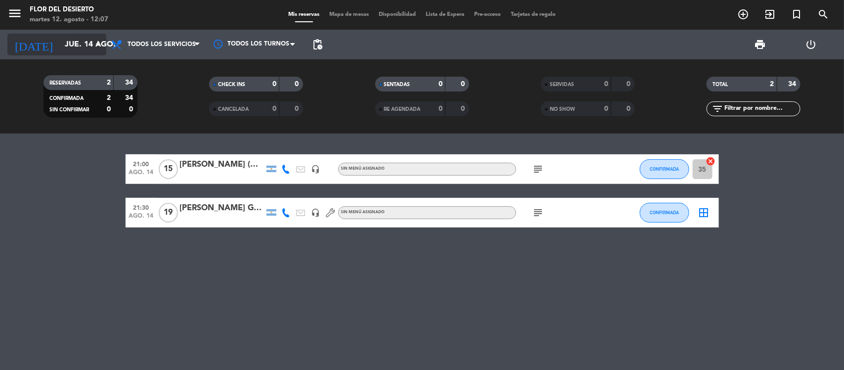 This screenshot has width=844, height=370. I want to click on span: TOTAL, so click(720, 85).